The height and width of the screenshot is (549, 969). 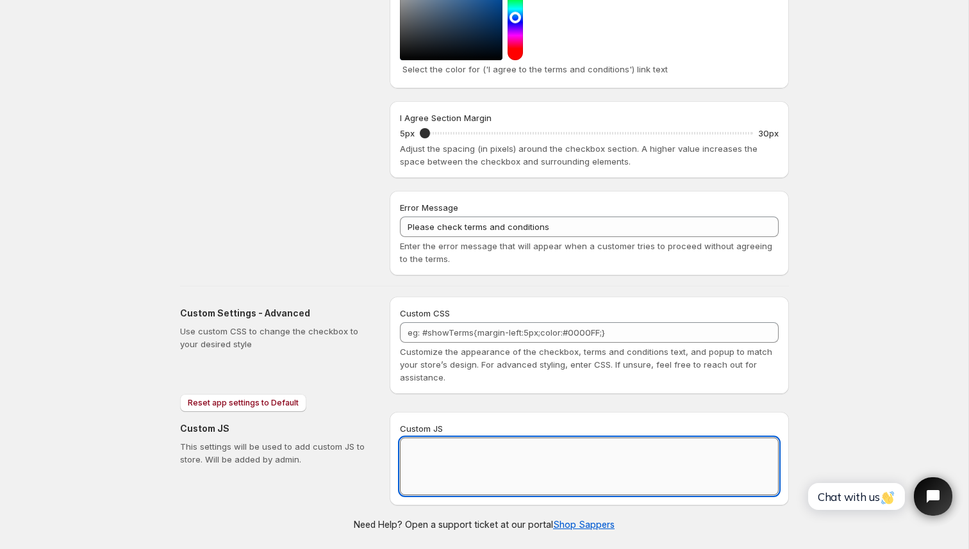 I want to click on span: I Agree Section Margin, so click(x=445, y=118).